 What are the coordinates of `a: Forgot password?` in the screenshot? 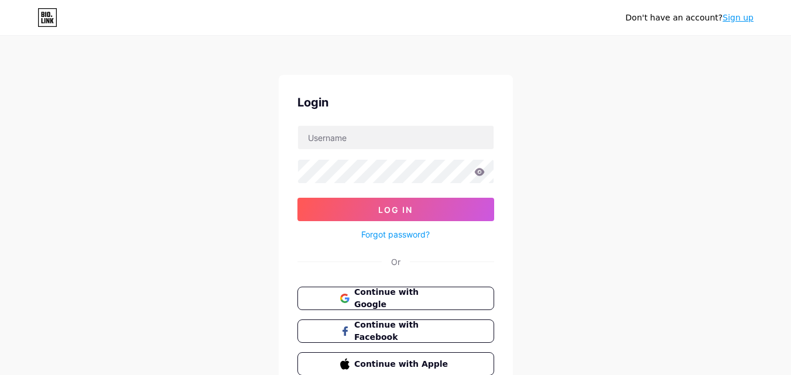 It's located at (395, 234).